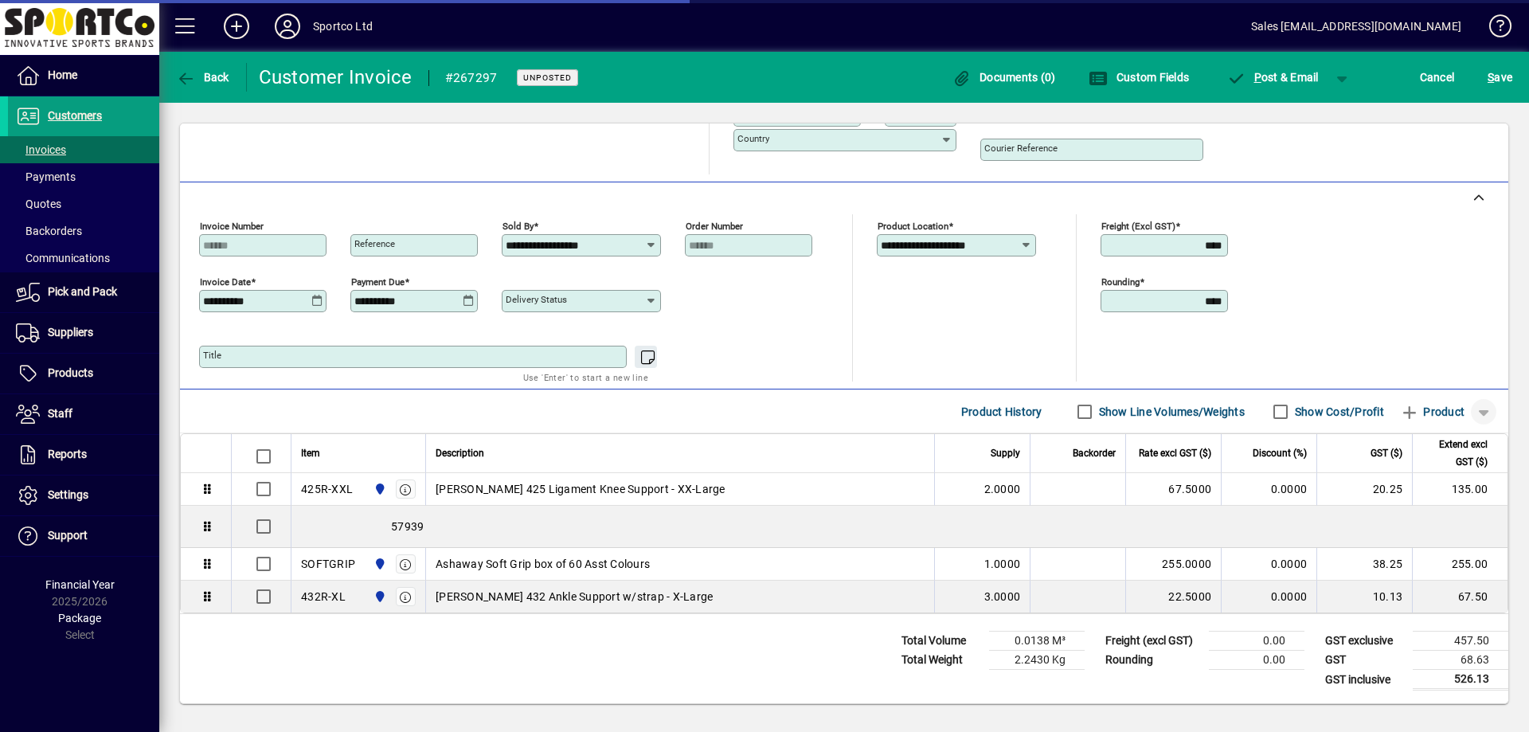  What do you see at coordinates (1280, 453) in the screenshot?
I see `span: Discount (%)` at bounding box center [1280, 453].